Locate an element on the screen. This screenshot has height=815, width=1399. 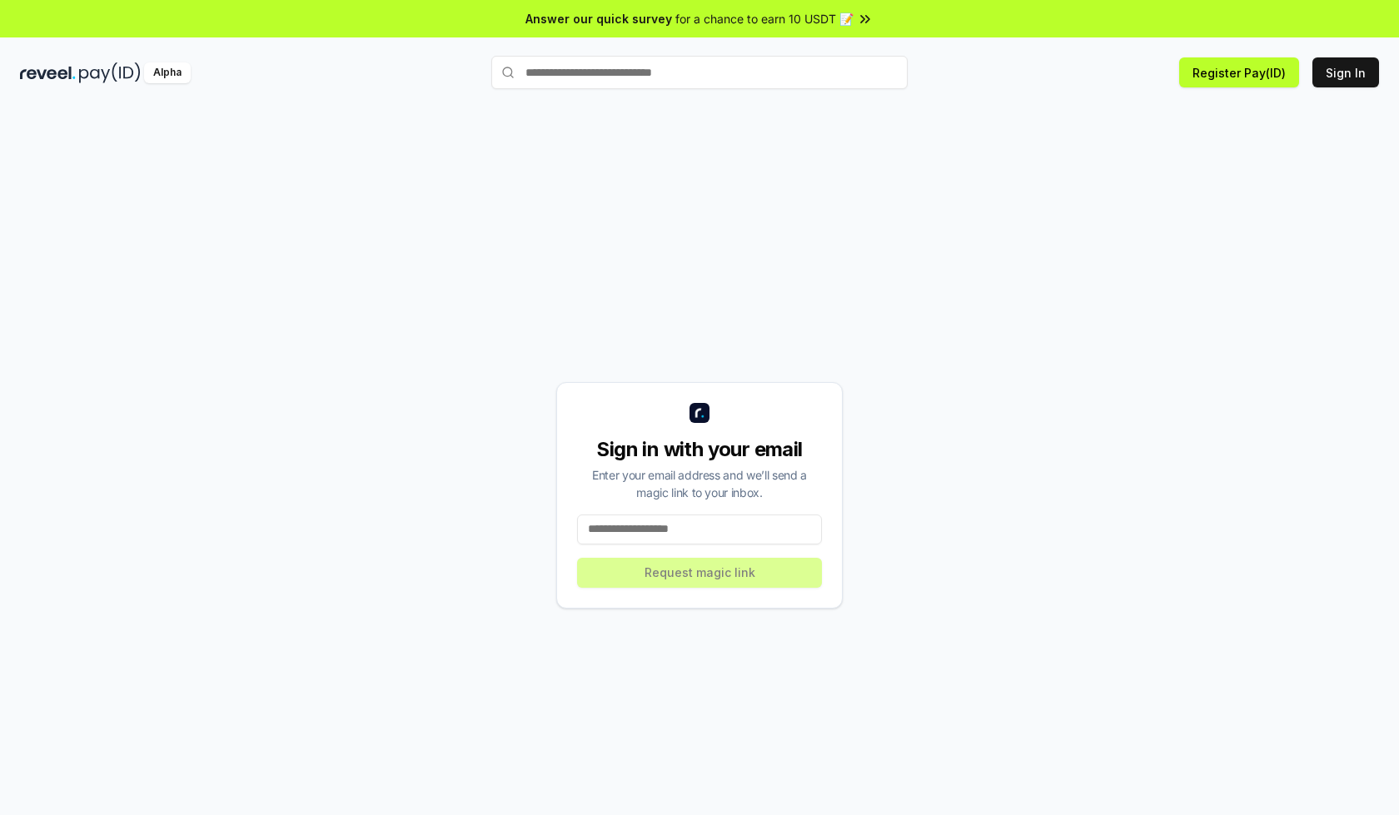
img: pay_id is located at coordinates (110, 72).